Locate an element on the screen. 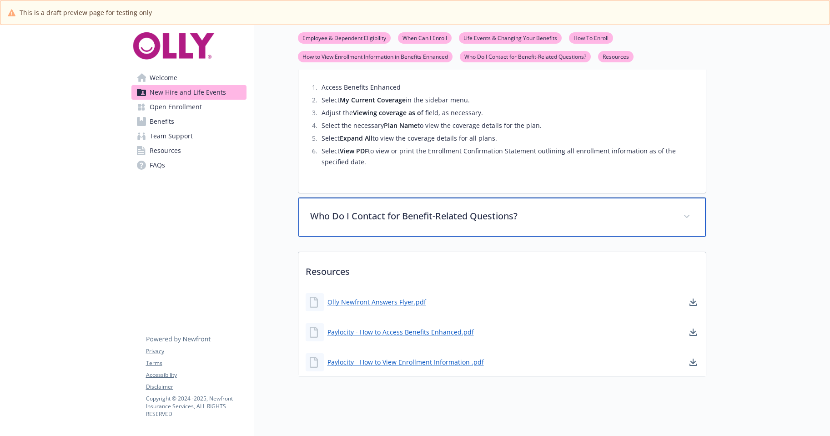 Image resolution: width=830 pixels, height=436 pixels. a: Team Support is located at coordinates (189, 136).